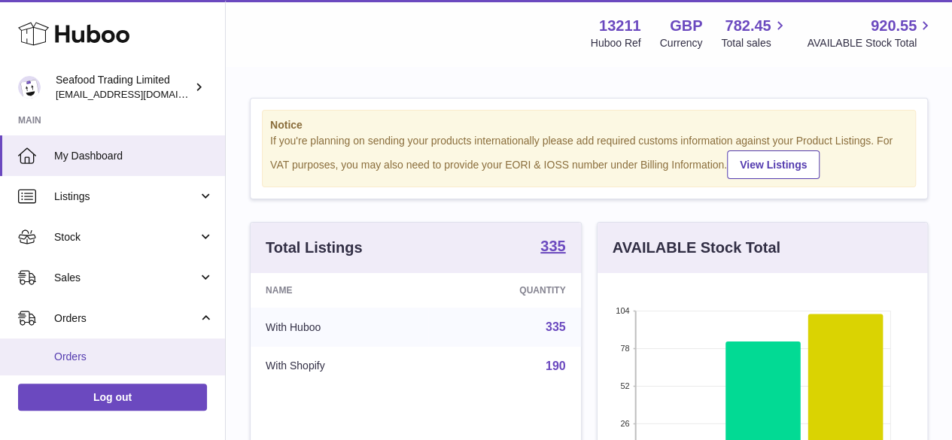 This screenshot has height=440, width=952. What do you see at coordinates (556, 366) in the screenshot?
I see `a: 190` at bounding box center [556, 366].